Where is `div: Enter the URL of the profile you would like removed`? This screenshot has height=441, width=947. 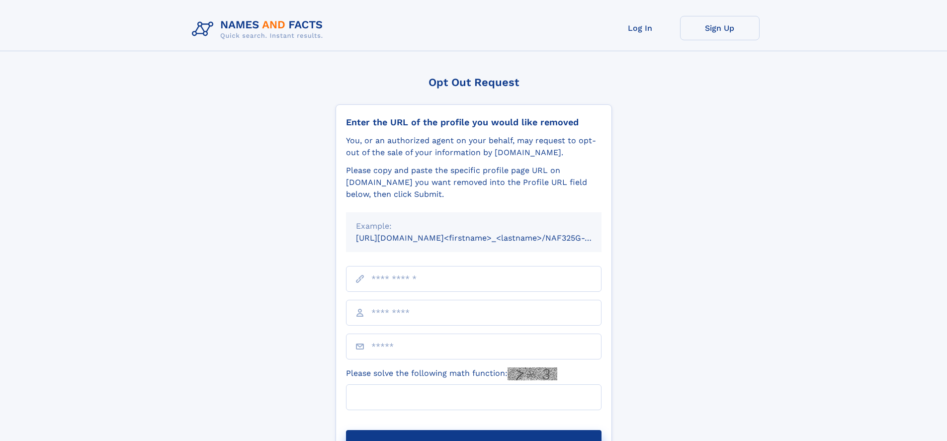 div: Enter the URL of the profile you would like removed is located at coordinates (474, 122).